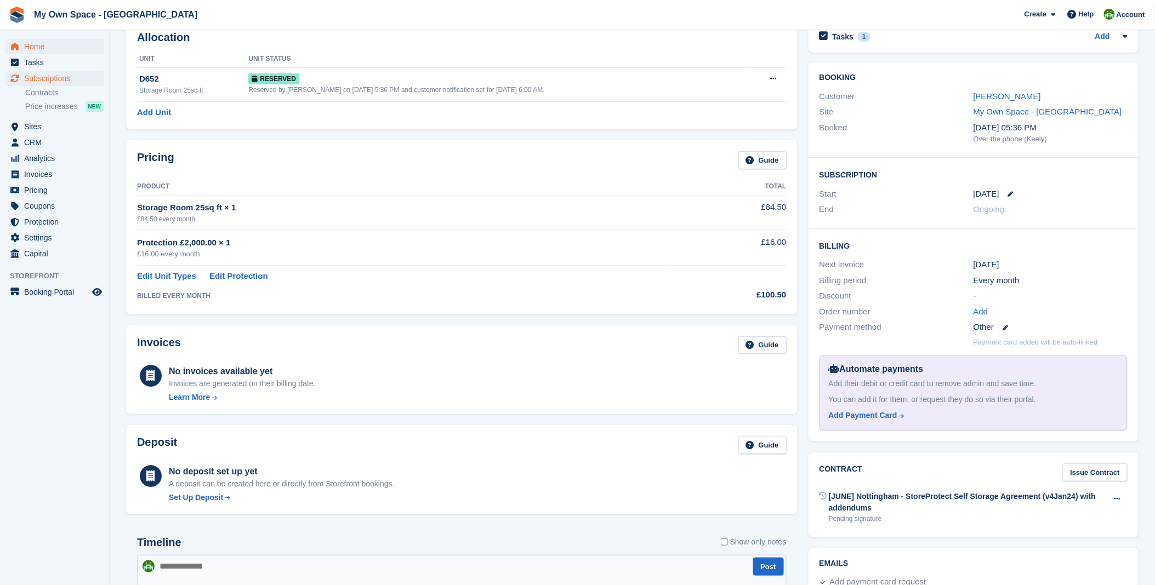 The width and height of the screenshot is (1155, 585). What do you see at coordinates (1050, 327) in the screenshot?
I see `div: Other` at bounding box center [1050, 327].